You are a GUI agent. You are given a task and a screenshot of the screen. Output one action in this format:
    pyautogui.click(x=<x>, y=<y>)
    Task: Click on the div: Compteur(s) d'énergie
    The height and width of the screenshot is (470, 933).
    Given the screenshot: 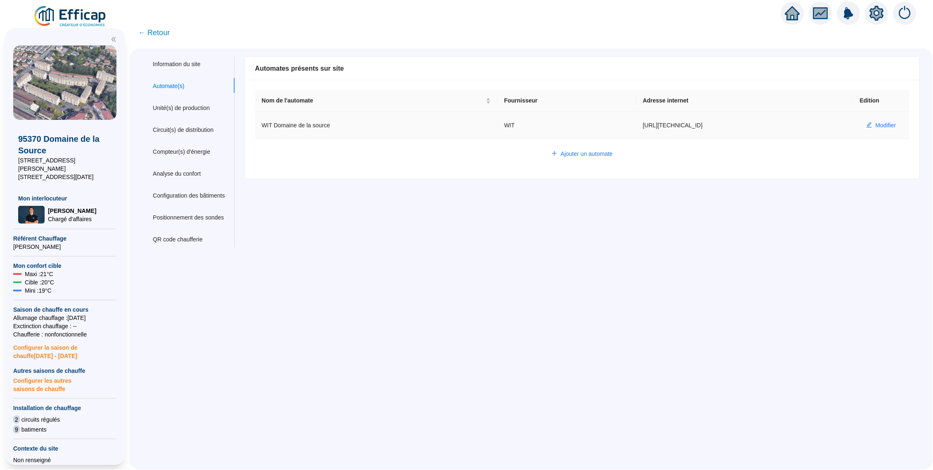 What is the action you would take?
    pyautogui.click(x=181, y=152)
    